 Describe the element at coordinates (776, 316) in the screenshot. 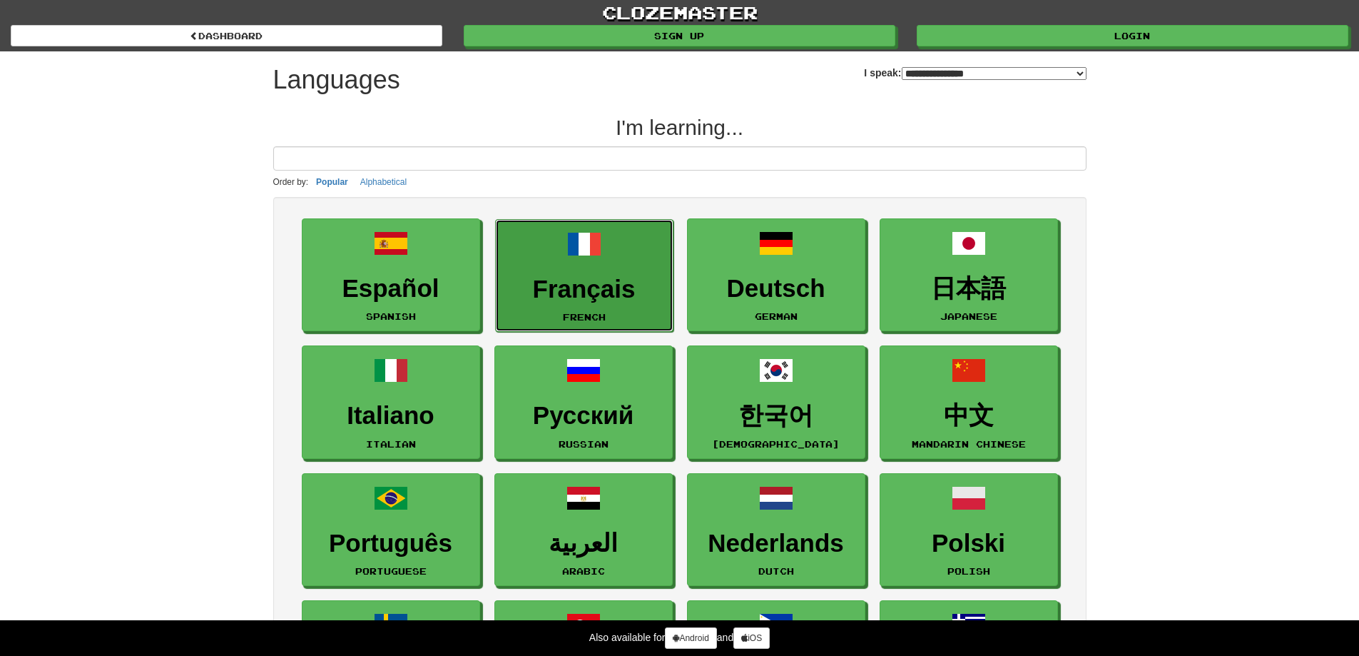

I see `small: German` at that location.